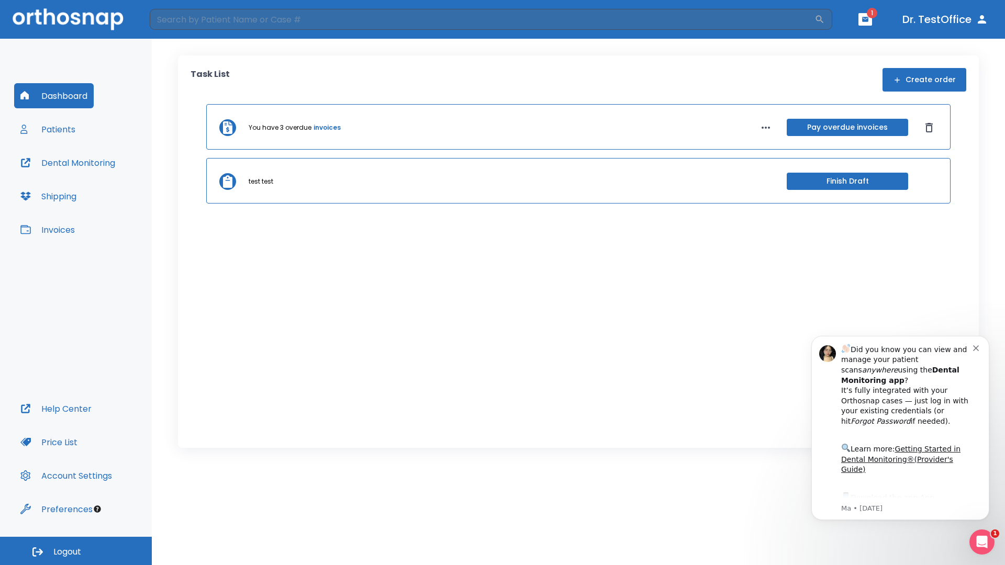  I want to click on div: Did you know you can view and manage your patient scans using the ? It’s fully integrated with yo..., so click(112, 67).